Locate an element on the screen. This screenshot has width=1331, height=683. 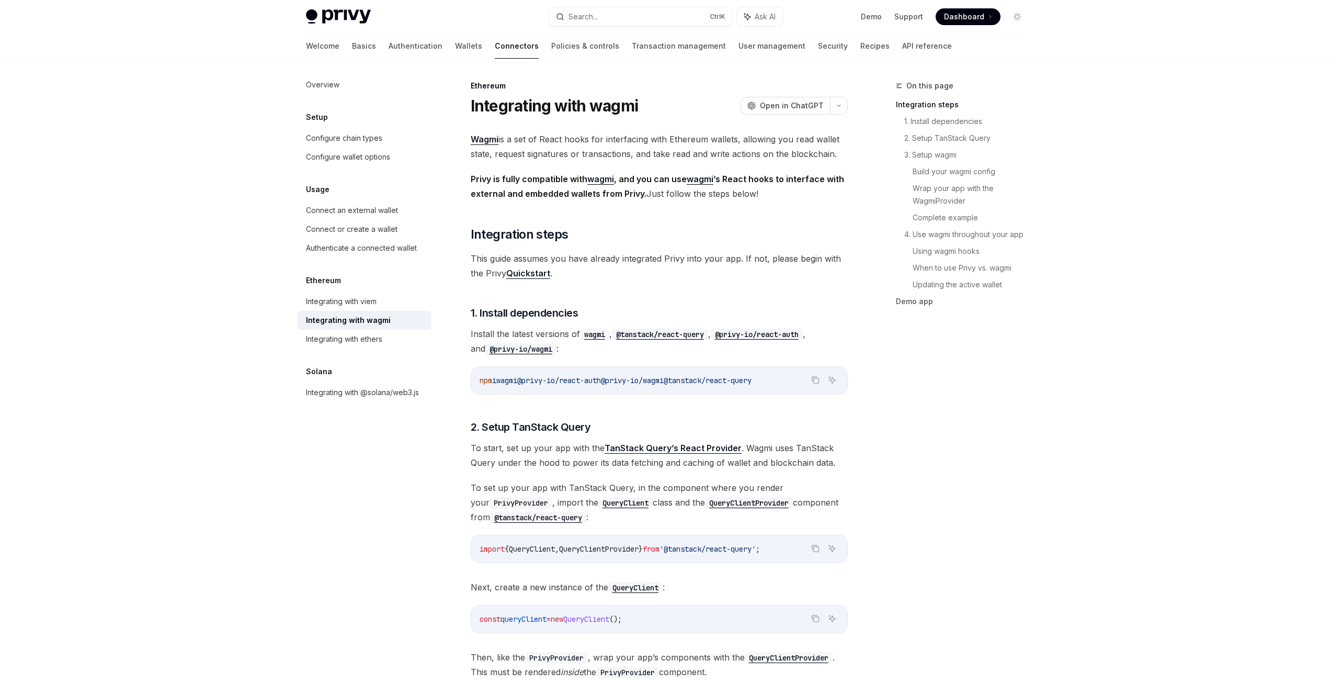
a: Authenticate a connected wallet is located at coordinates (365, 248).